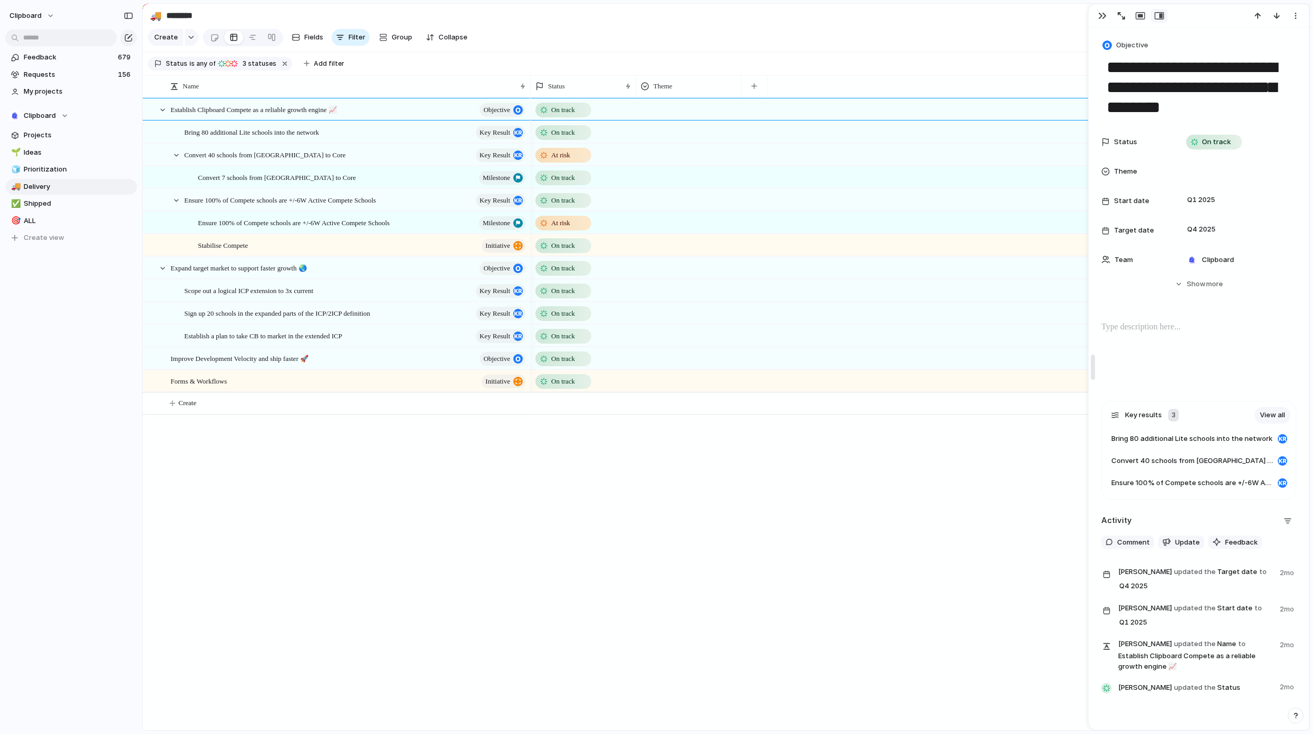 The height and width of the screenshot is (734, 1313). What do you see at coordinates (307, 37) in the screenshot?
I see `button: Fields` at bounding box center [307, 37].